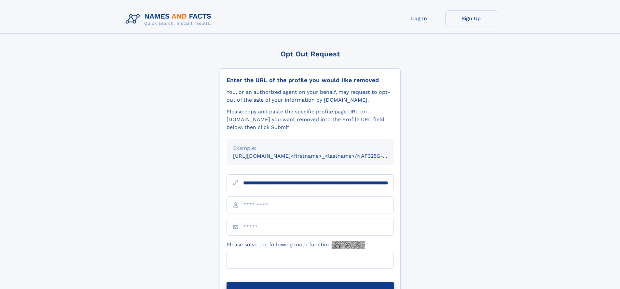 This screenshot has height=289, width=620. Describe the element at coordinates (310, 96) in the screenshot. I see `div: You, or an authorized agent on your behalf, may request to opt-out of the sale of your informatio...` at that location.